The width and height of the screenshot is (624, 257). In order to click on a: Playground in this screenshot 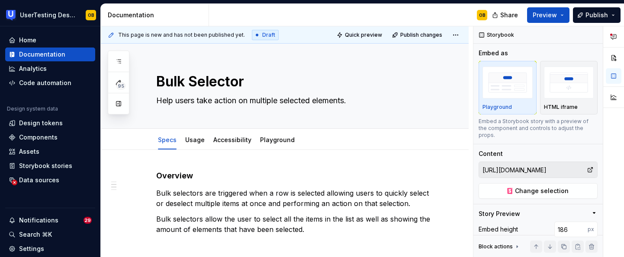, I will do `click(277, 140)`.